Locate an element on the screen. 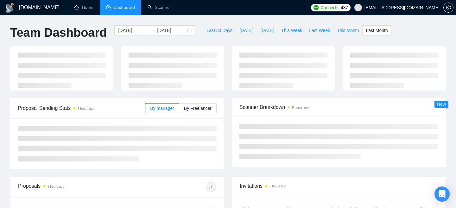 The image size is (456, 208). span: setting is located at coordinates (449, 8).